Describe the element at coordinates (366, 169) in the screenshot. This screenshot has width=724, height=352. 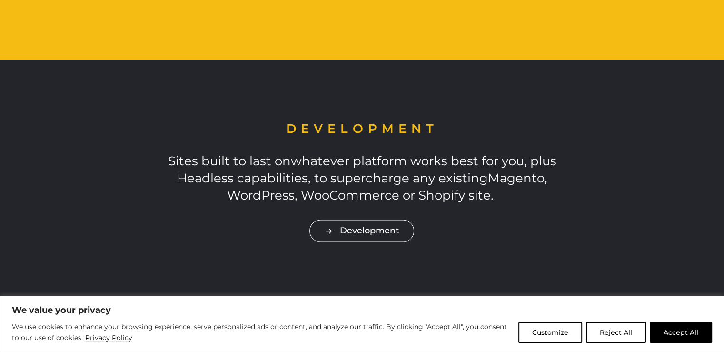
I see `span: whatever platform works best for you, plus Headless capabilities, to supercharge any existing` at that location.